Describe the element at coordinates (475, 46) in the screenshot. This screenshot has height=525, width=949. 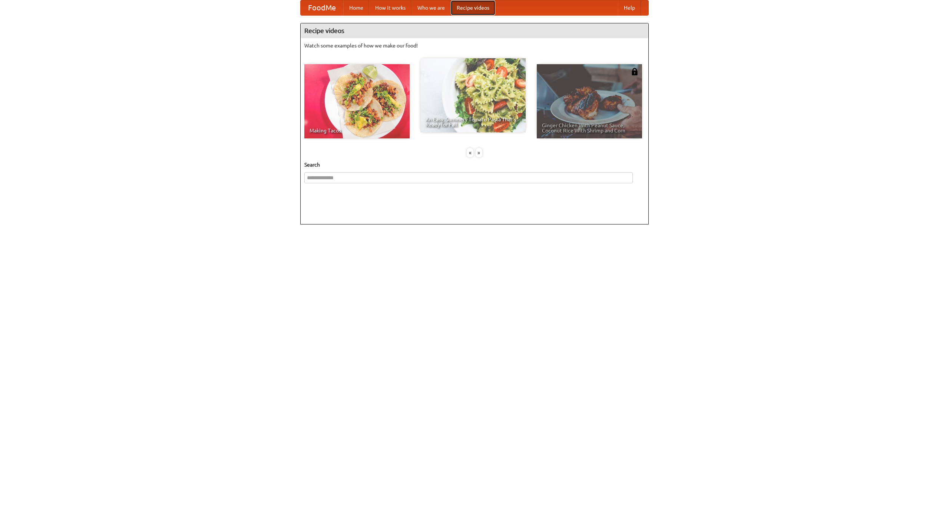
I see `p: Watch some examples of how we make our food!` at that location.